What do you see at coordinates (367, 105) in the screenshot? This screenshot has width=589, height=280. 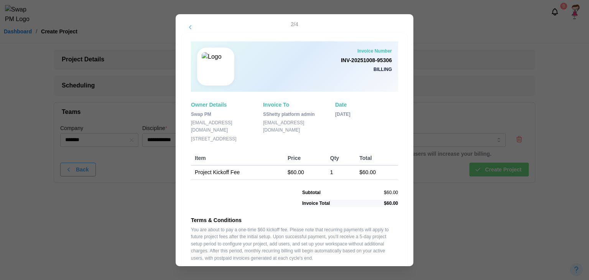 I see `div: Date` at bounding box center [367, 105].